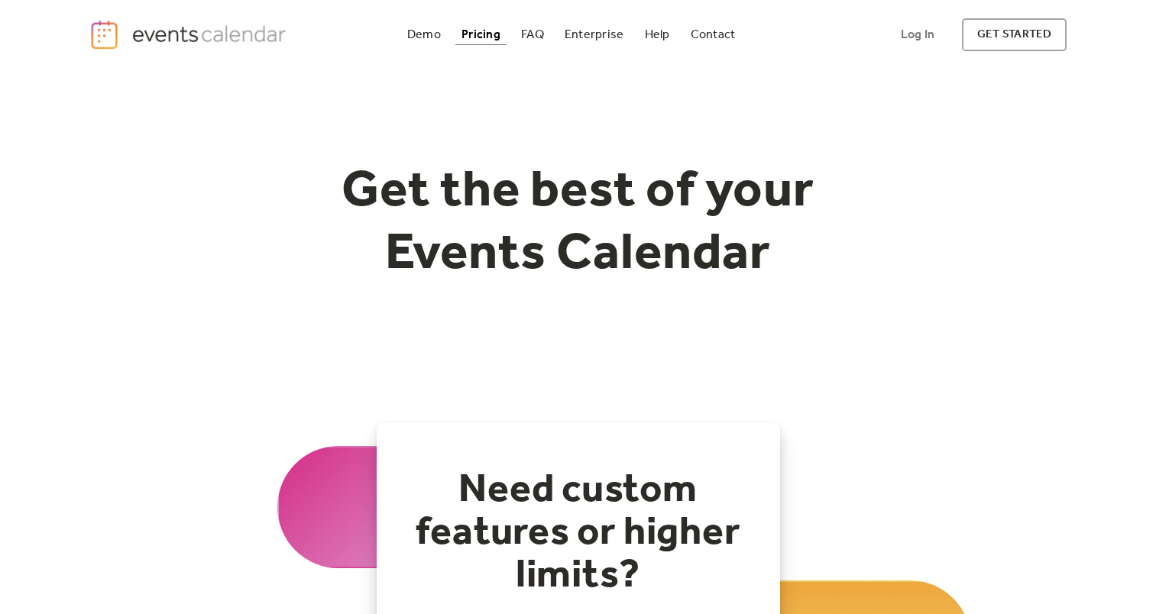 The image size is (1156, 614). What do you see at coordinates (594, 34) in the screenshot?
I see `div: Enterprise` at bounding box center [594, 34].